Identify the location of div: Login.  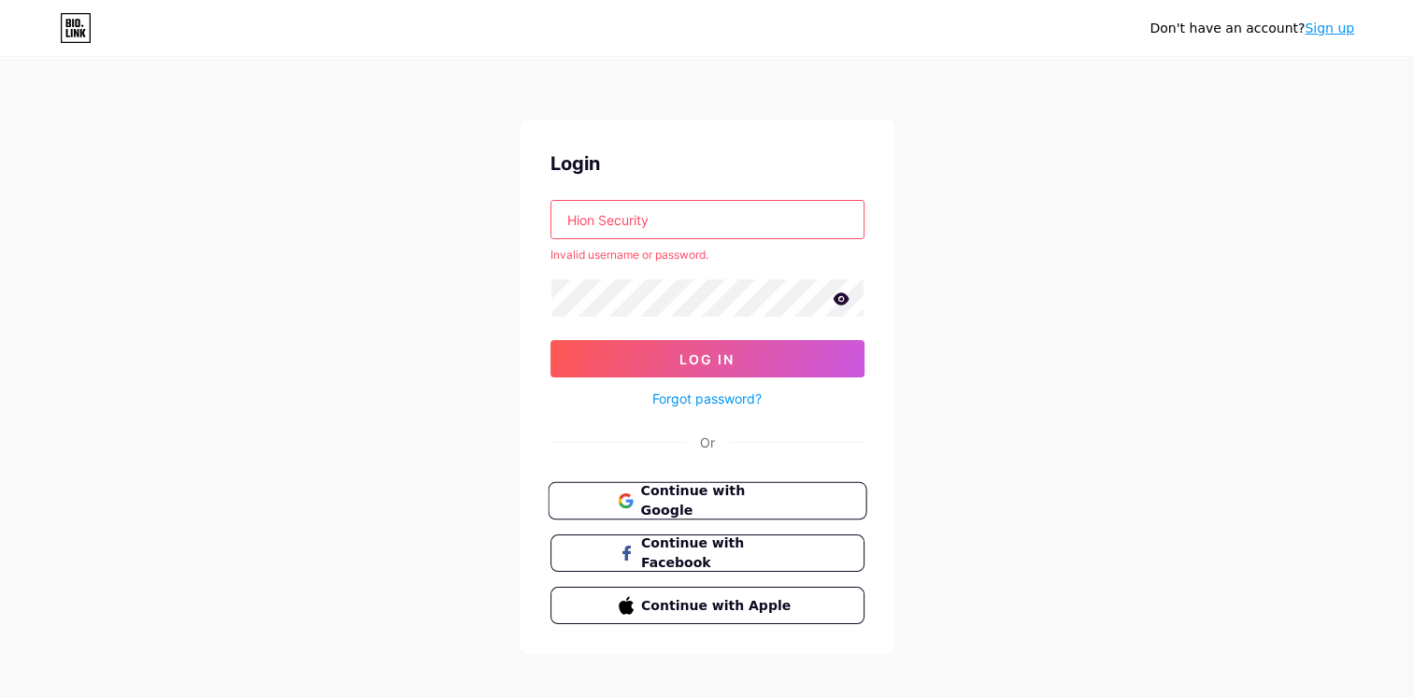
(708, 164).